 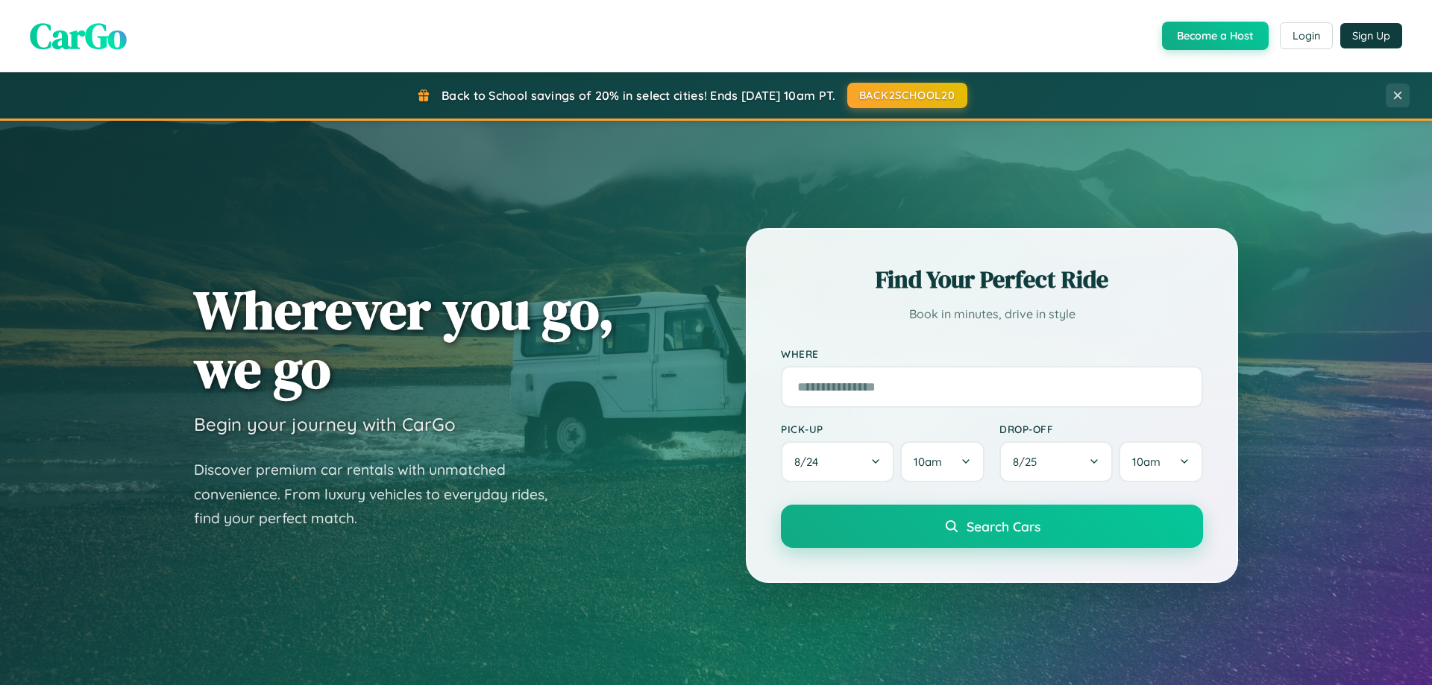 I want to click on label: Pick-up, so click(x=882, y=429).